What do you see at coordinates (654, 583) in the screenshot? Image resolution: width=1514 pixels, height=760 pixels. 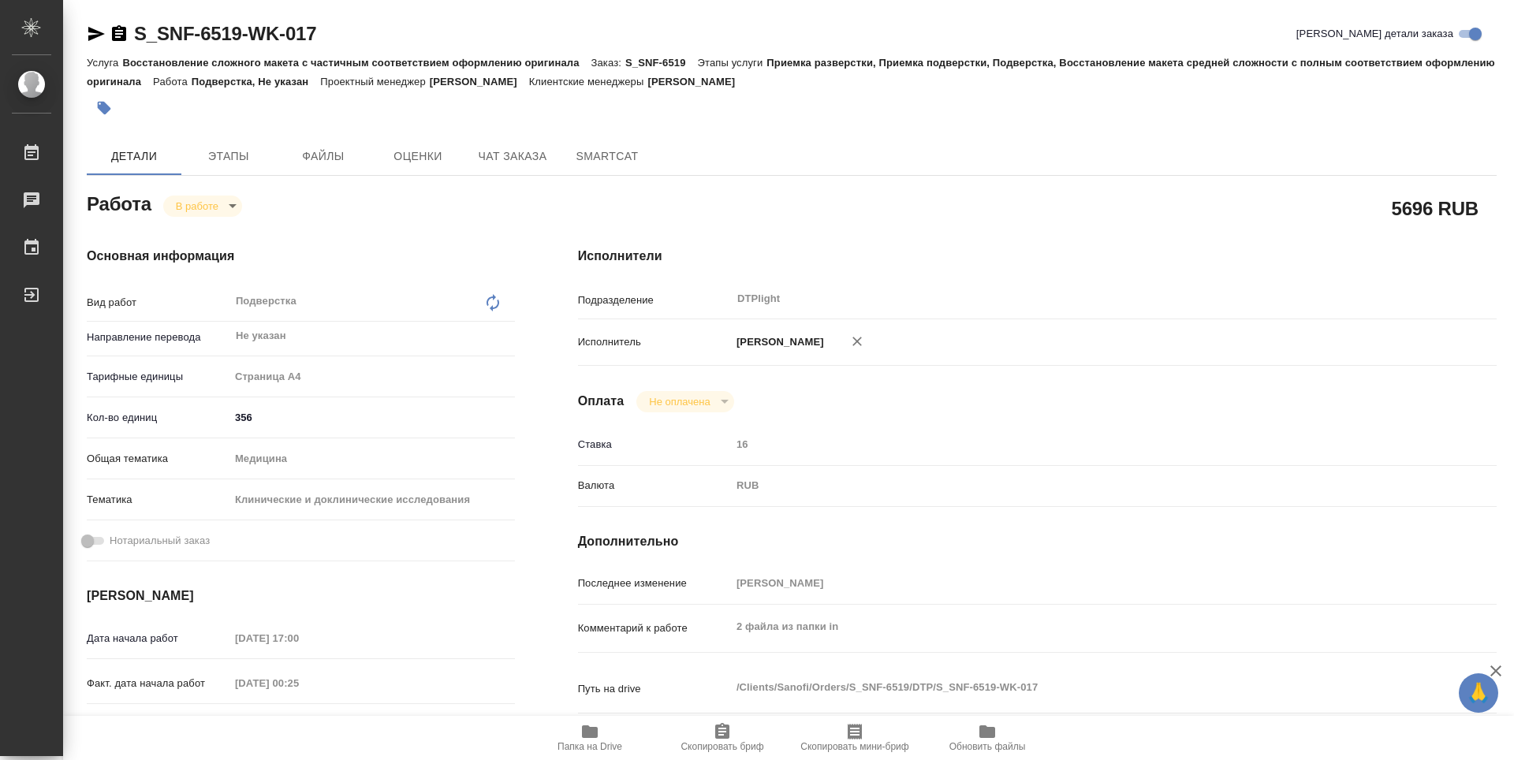 I see `p: Последнее изменение` at bounding box center [654, 583].